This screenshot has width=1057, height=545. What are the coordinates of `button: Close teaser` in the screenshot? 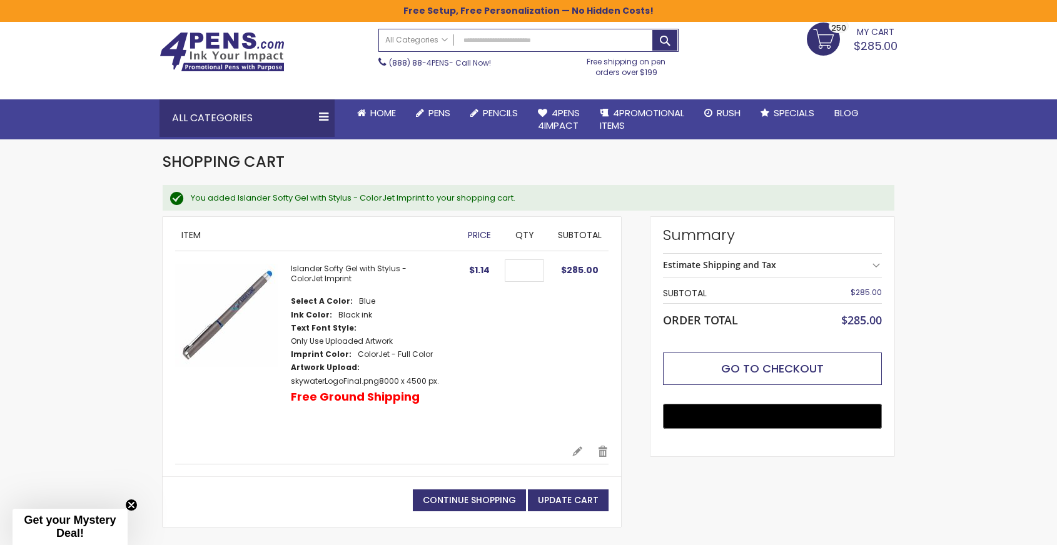 It's located at (131, 505).